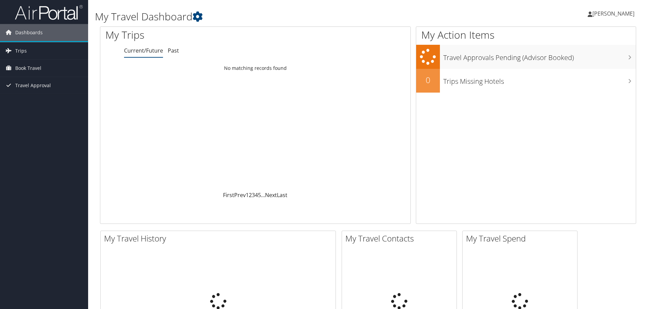 This screenshot has width=648, height=309. I want to click on a: Prev, so click(240, 195).